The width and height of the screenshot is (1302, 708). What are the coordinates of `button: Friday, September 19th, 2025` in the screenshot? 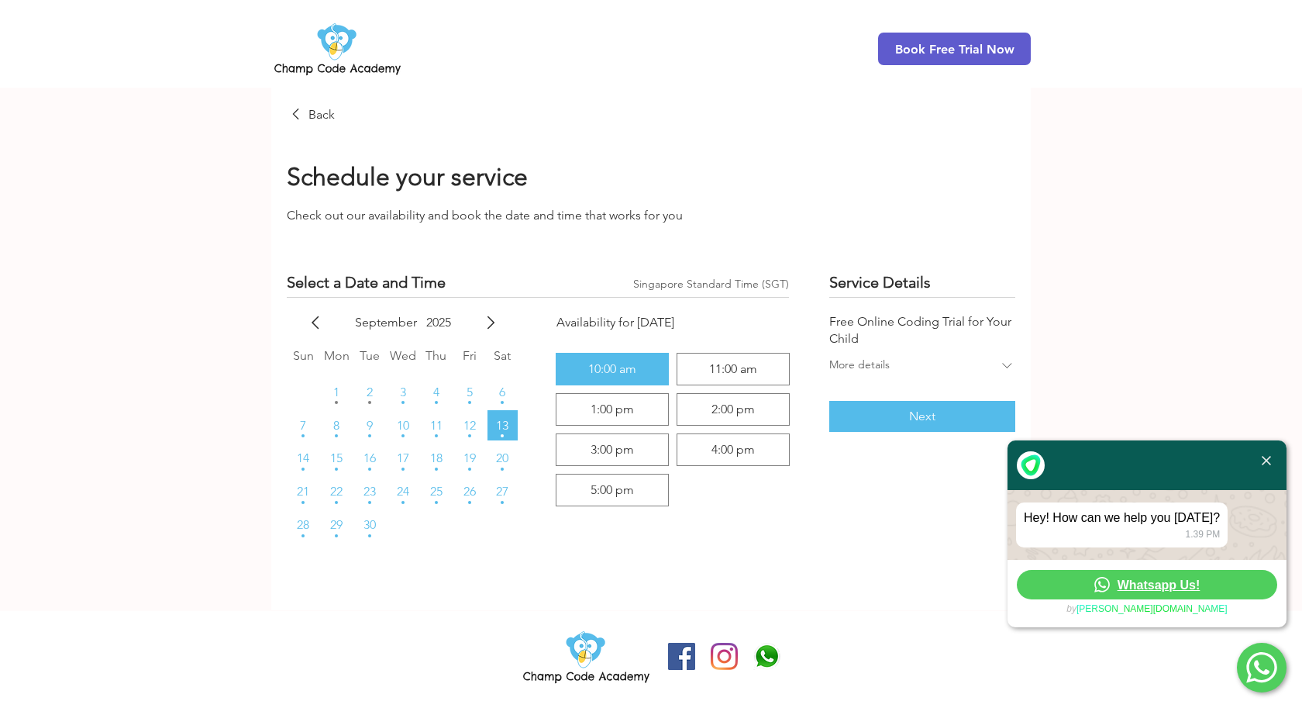 It's located at (469, 458).